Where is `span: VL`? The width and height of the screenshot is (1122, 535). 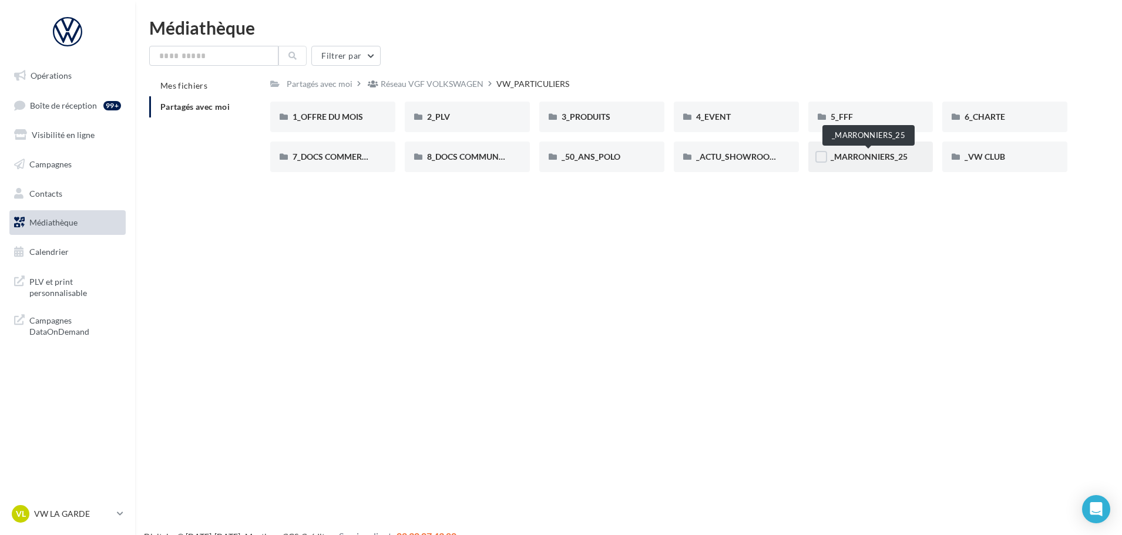
span: VL is located at coordinates (21, 514).